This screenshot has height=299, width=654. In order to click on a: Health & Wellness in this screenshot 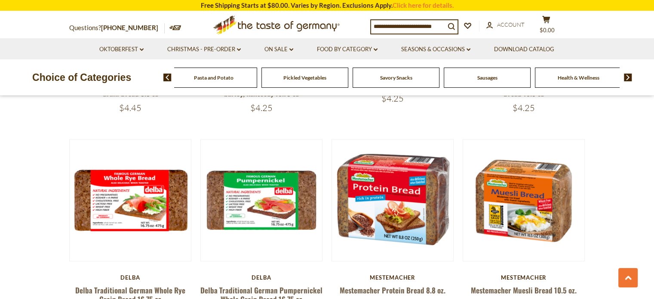, I will do `click(578, 77)`.